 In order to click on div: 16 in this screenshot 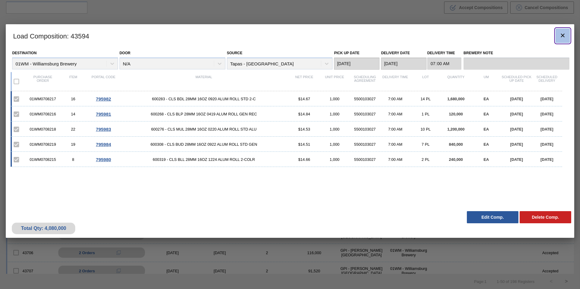, I will do `click(73, 99)`.